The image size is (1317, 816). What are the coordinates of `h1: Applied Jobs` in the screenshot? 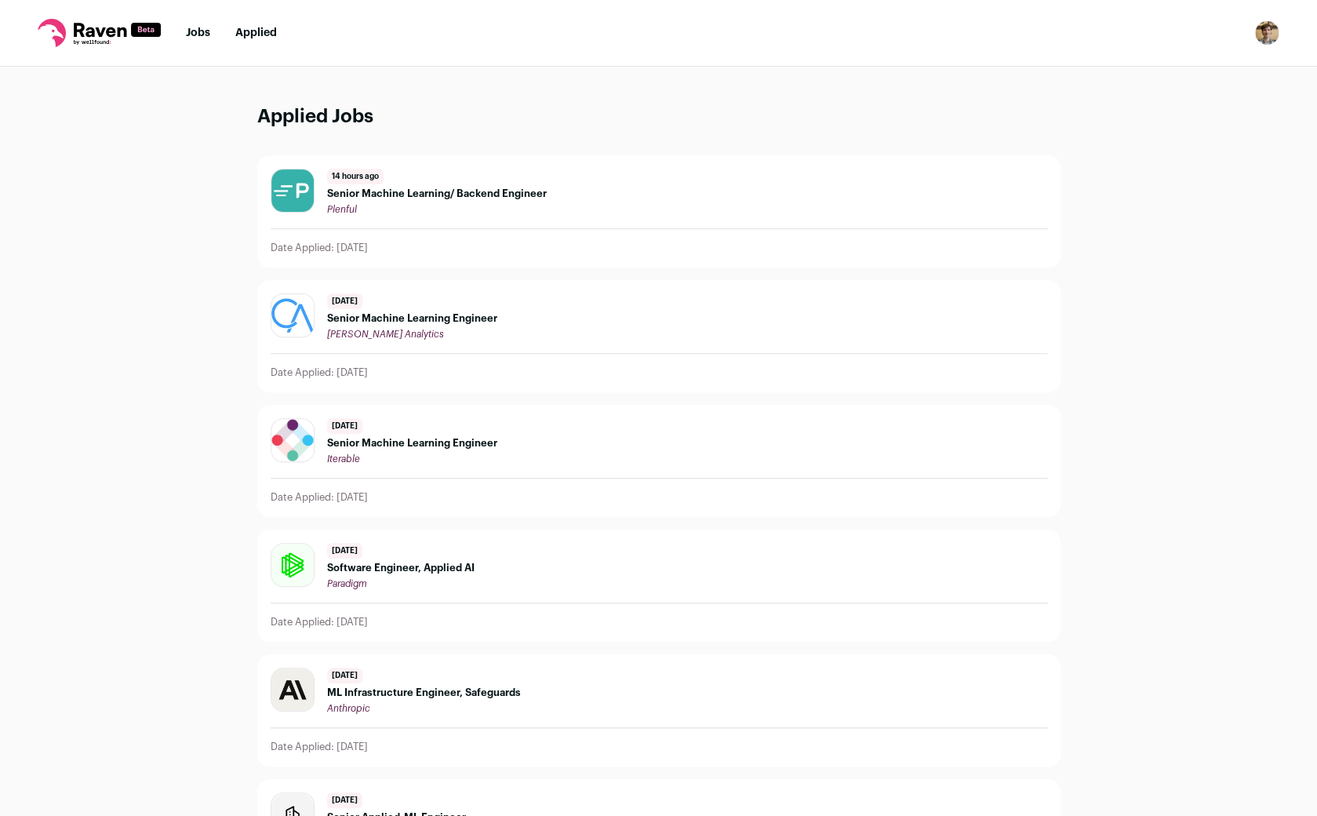 It's located at (659, 117).